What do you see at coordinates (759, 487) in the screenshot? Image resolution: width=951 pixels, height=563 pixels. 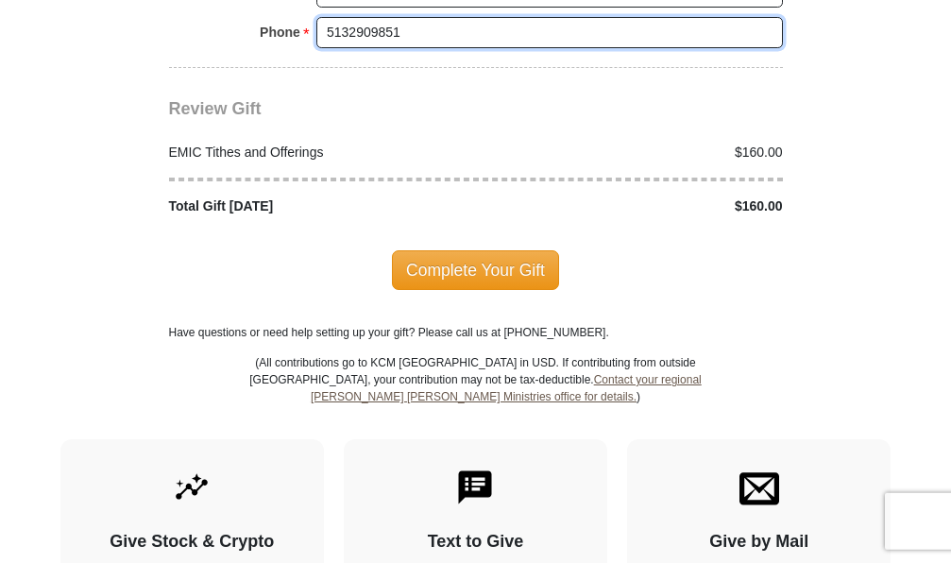 I see `img: envelope.svg` at bounding box center [759, 487].